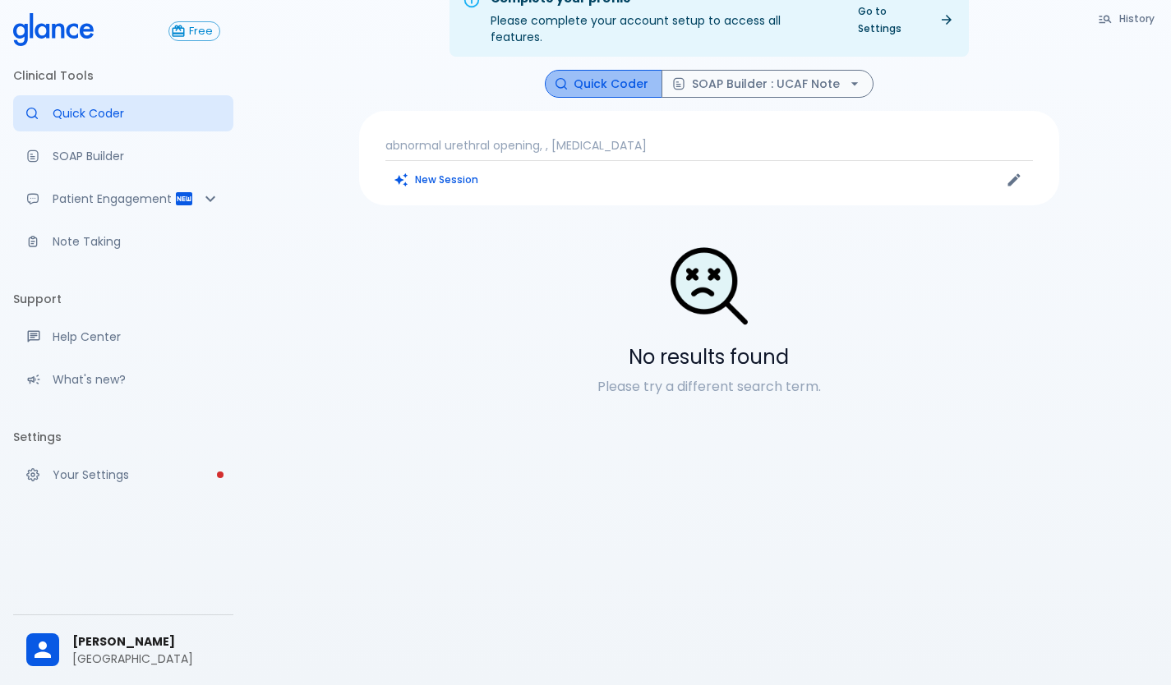  Describe the element at coordinates (1014, 180) in the screenshot. I see `button: Edit` at that location.